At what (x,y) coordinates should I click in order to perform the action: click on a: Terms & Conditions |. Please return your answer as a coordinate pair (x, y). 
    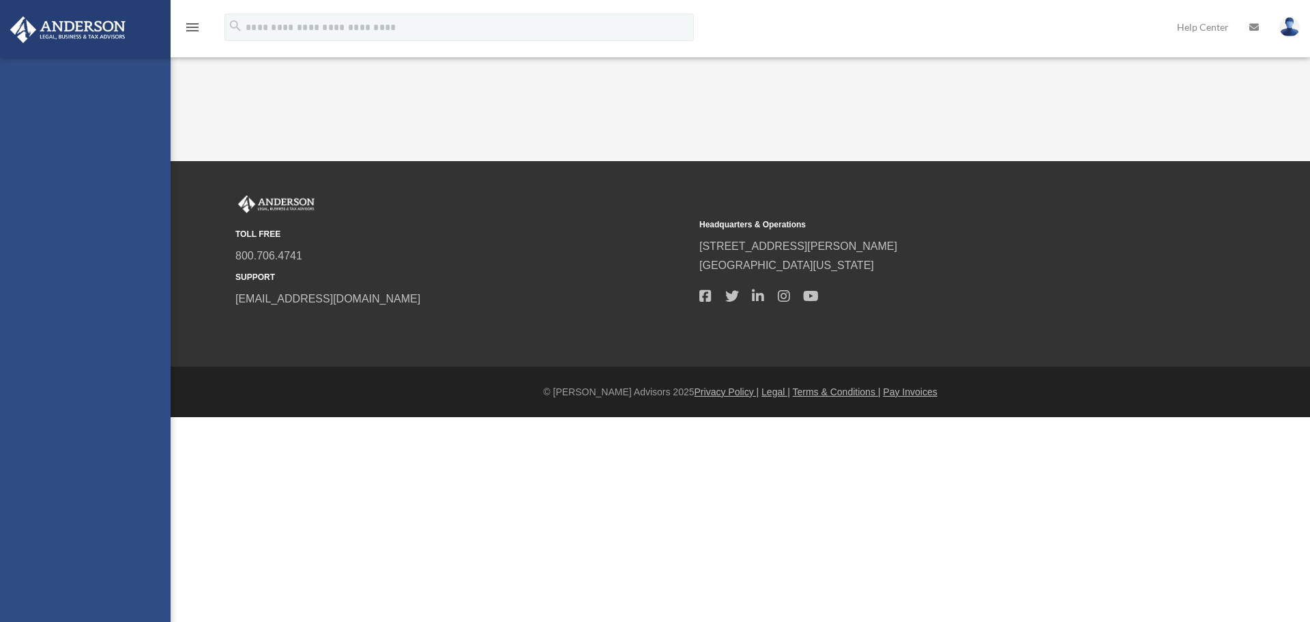
    Looking at the image, I should click on (837, 392).